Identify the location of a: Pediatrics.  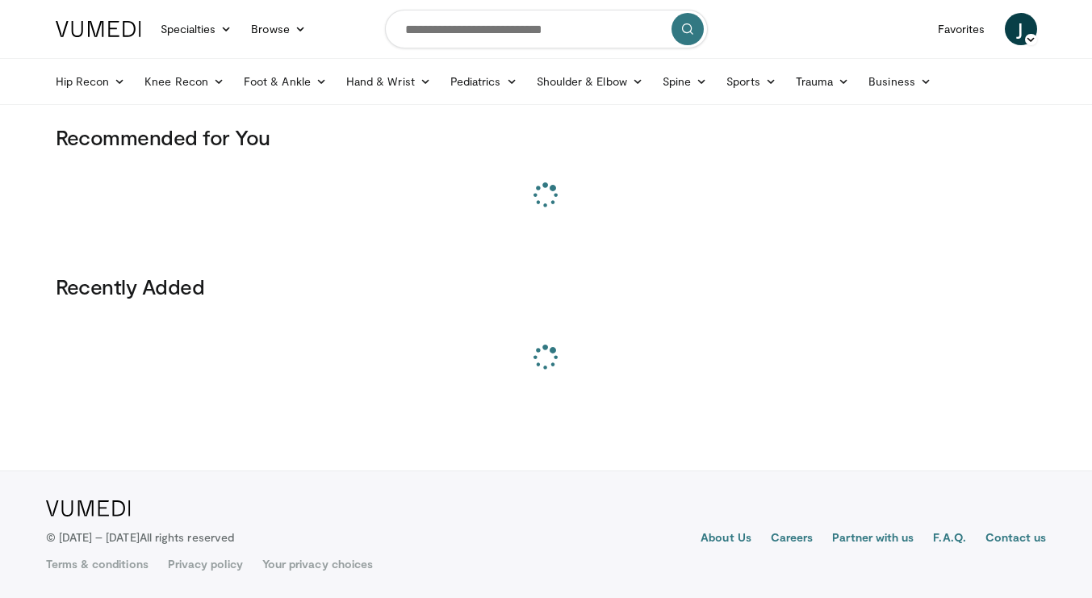
(483, 81).